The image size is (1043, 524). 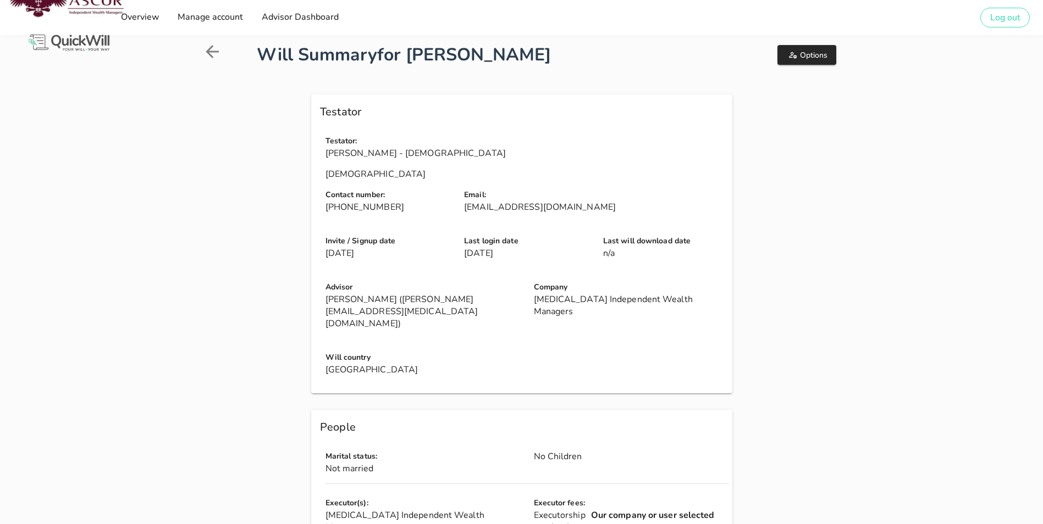 What do you see at coordinates (140, 17) in the screenshot?
I see `span: Overview` at bounding box center [140, 17].